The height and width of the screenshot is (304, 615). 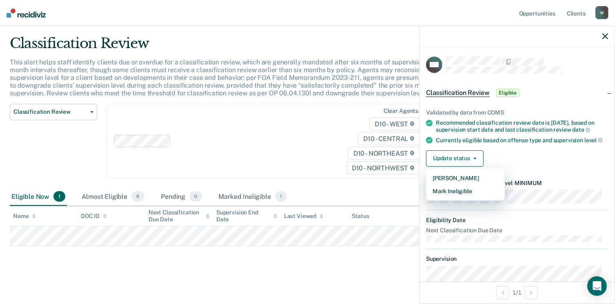 I want to click on div: Last Viewed, so click(x=303, y=216).